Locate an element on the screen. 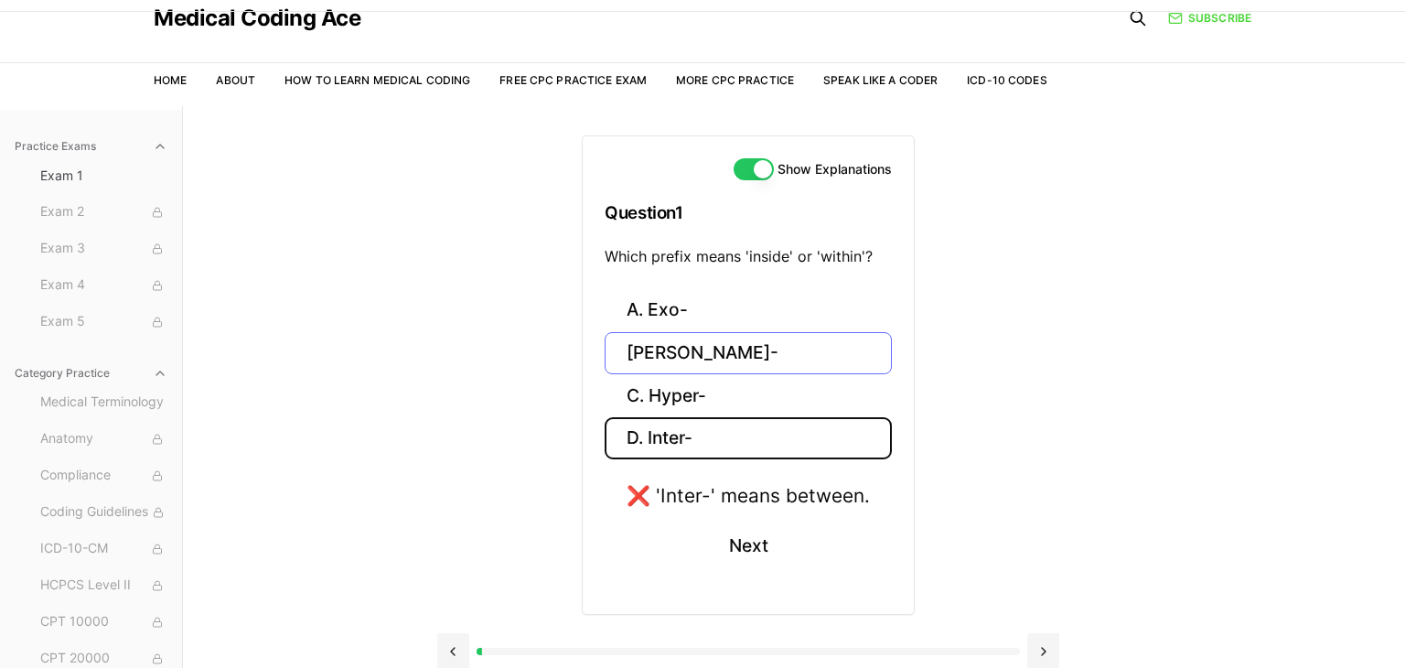  span: Coding Guidelines is located at coordinates (103, 512).